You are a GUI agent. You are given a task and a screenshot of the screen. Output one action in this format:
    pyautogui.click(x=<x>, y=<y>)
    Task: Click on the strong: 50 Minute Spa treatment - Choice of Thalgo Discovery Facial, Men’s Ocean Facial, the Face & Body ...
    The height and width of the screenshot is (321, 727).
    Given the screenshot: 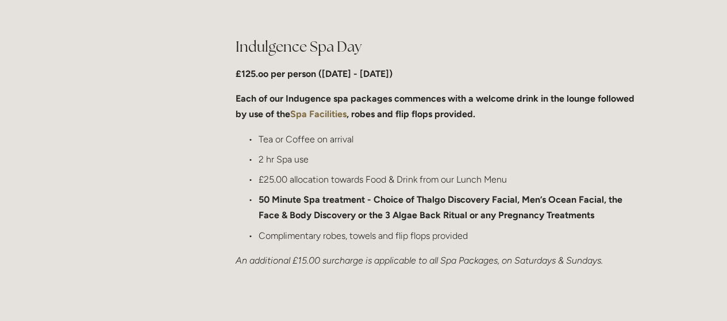 What is the action you would take?
    pyautogui.click(x=442, y=208)
    